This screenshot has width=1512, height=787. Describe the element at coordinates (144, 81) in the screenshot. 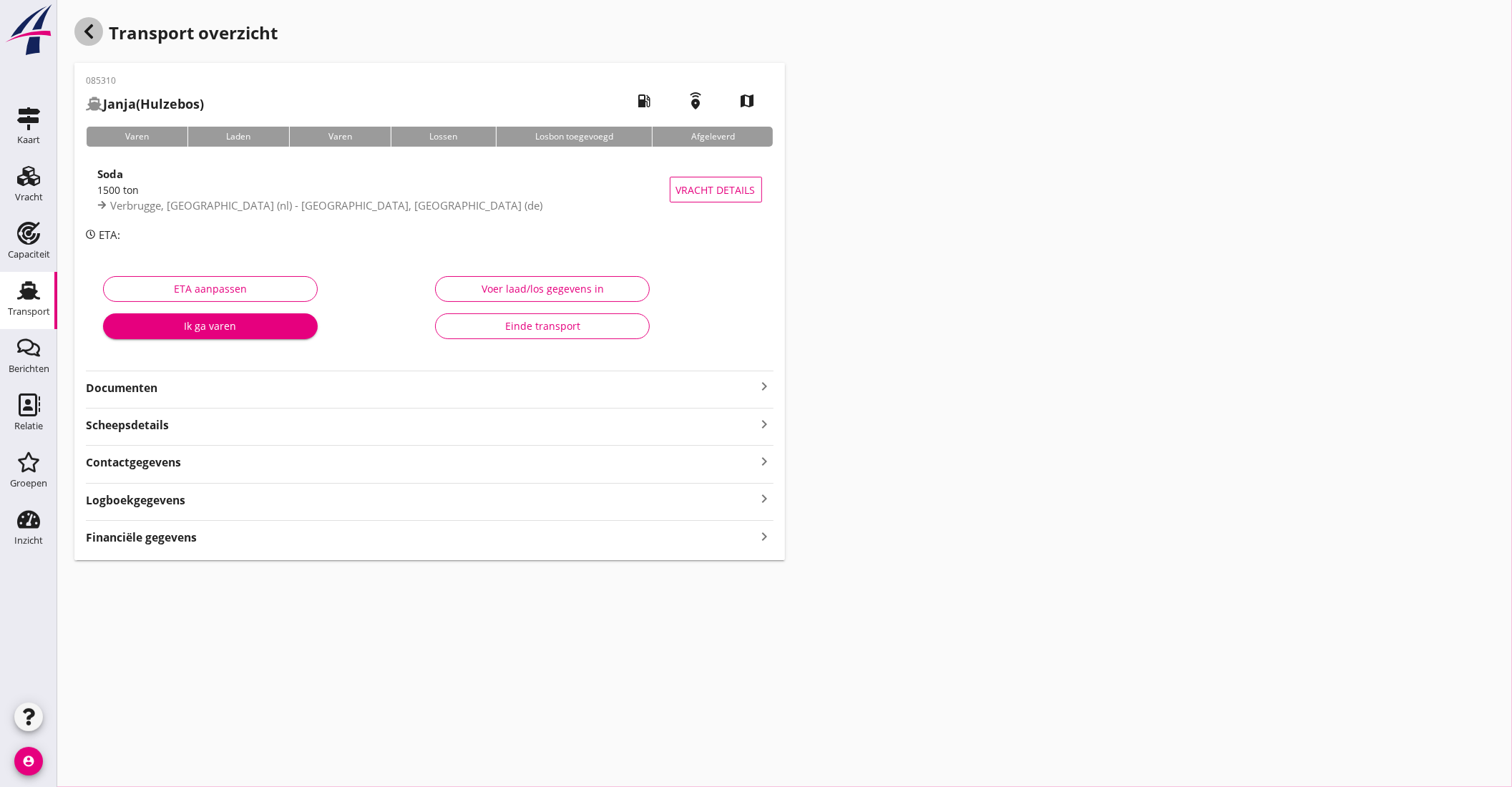

I see `p: 085310` at that location.